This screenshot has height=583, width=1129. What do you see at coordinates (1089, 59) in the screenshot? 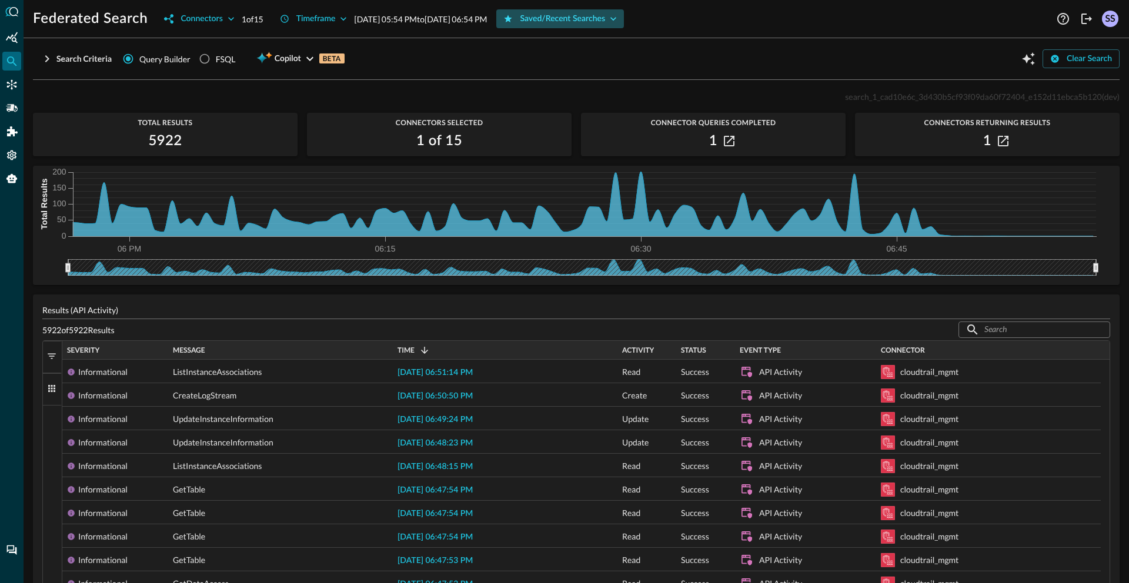
I see `div: Clear Search` at bounding box center [1089, 59].